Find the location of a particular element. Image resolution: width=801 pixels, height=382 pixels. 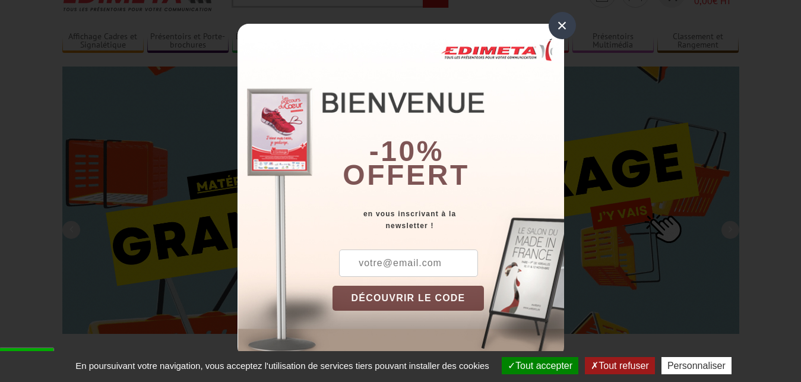

span: En poursuivant votre navigation, vous acceptez l'utilisation de services tiers pouvant installer ... is located at coordinates (282, 365).